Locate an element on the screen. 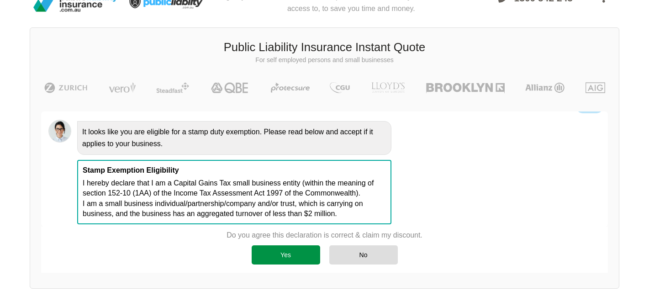  img: Brooklyn | Public Liability Insurance is located at coordinates (465, 88).